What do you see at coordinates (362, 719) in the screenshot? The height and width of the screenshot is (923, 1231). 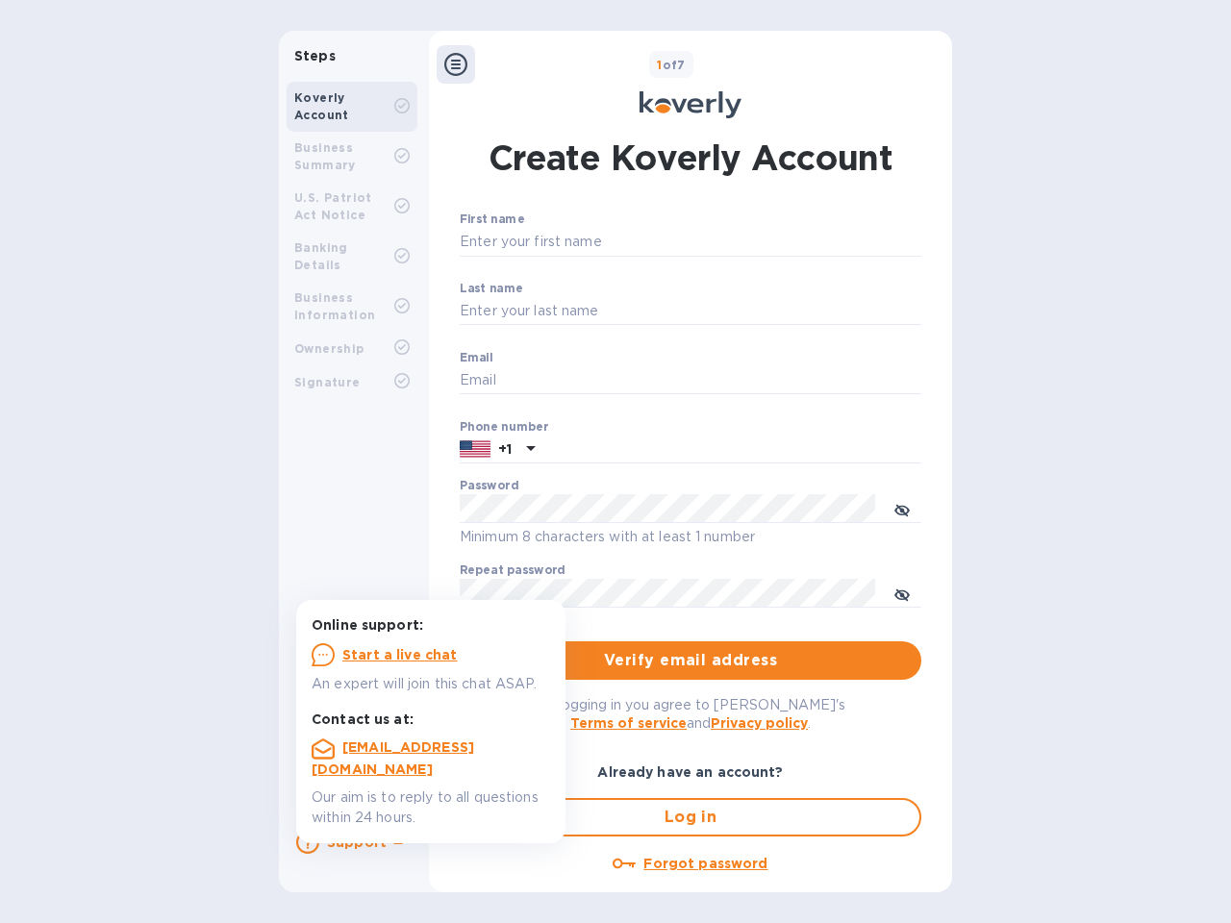 I see `b: Contact us at:` at bounding box center [362, 719].